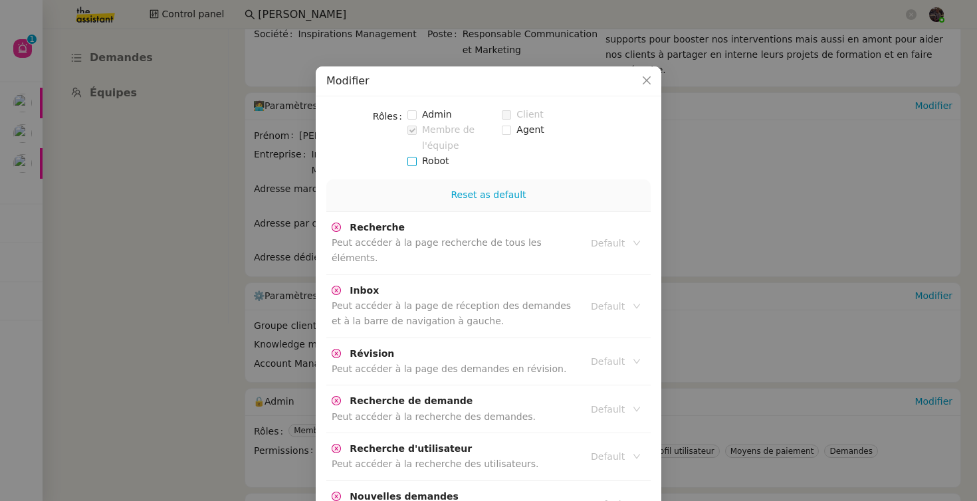 The width and height of the screenshot is (977, 501). Describe the element at coordinates (390, 116) in the screenshot. I see `label: Rôles` at that location.